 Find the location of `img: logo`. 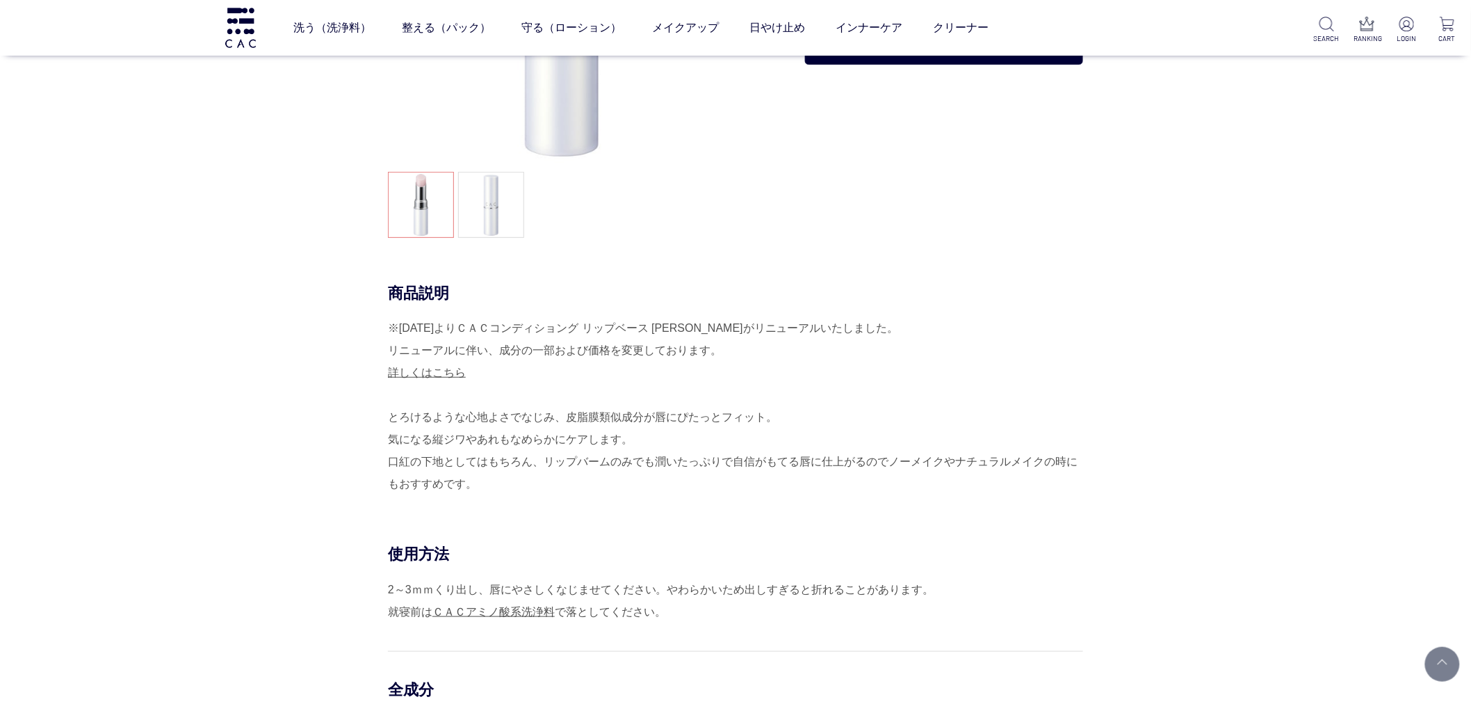

img: logo is located at coordinates (241, 27).